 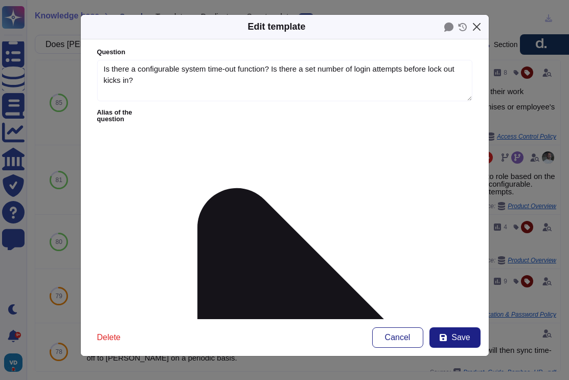 I want to click on button: Delete, so click(x=109, y=337).